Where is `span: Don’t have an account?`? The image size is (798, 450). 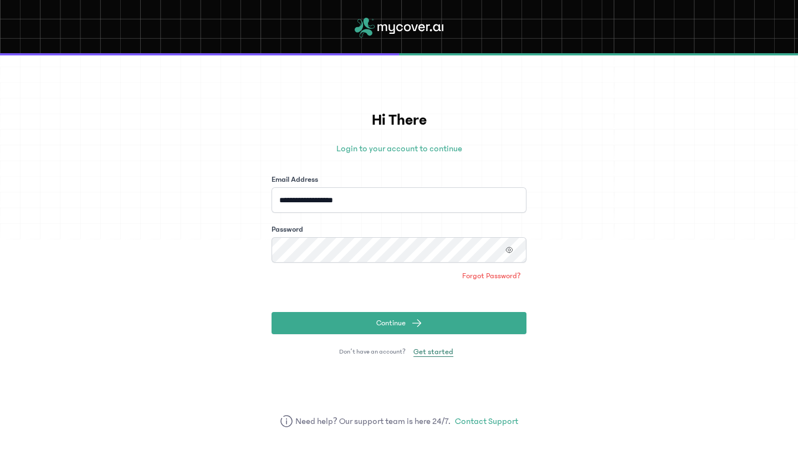 span: Don’t have an account? is located at coordinates (373, 352).